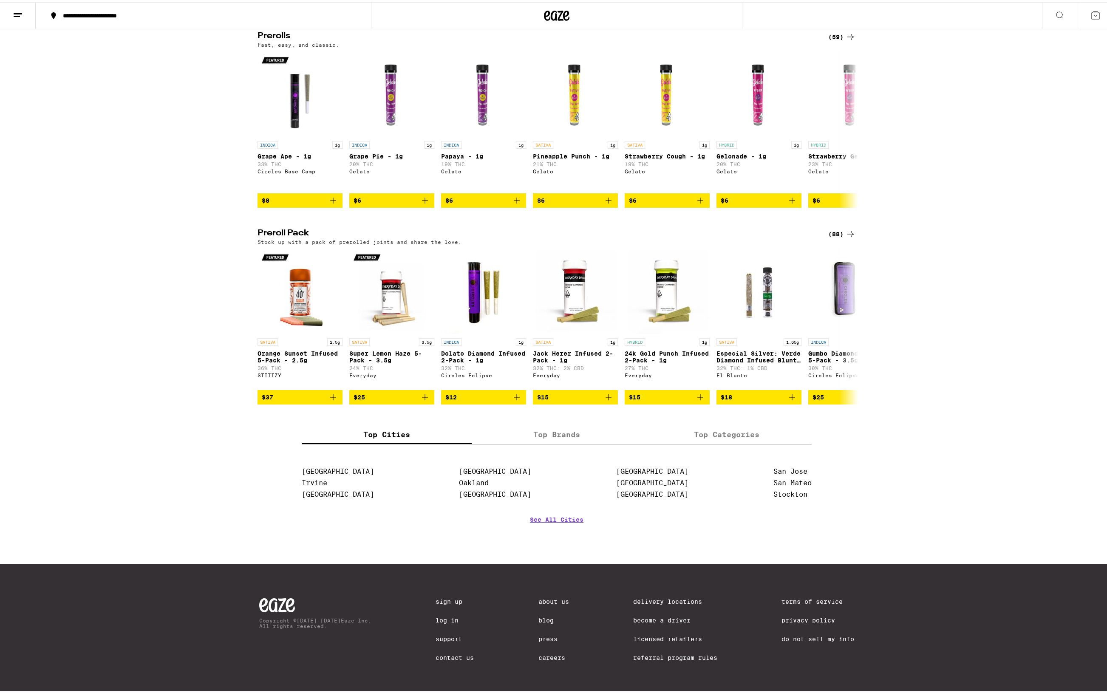 This screenshot has width=1107, height=693. Describe the element at coordinates (392, 355) in the screenshot. I see `p: Super Lemon Haze 5-Pack - 3.5g` at that location.